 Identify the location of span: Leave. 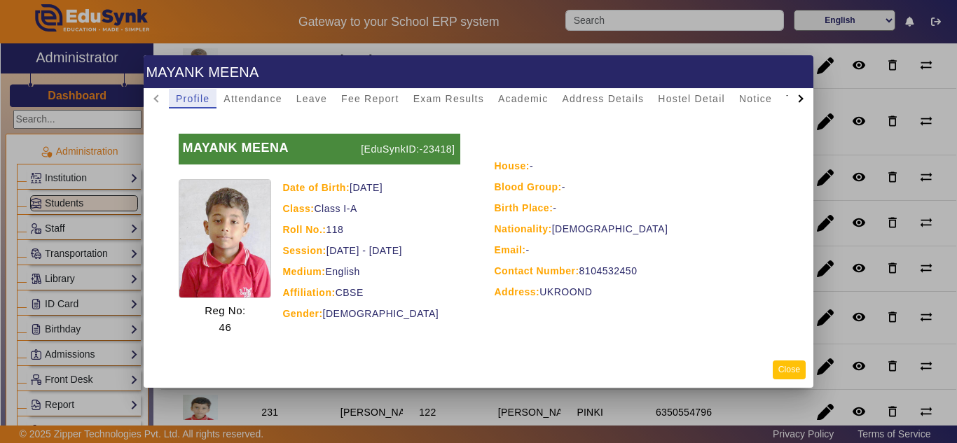
(312, 99).